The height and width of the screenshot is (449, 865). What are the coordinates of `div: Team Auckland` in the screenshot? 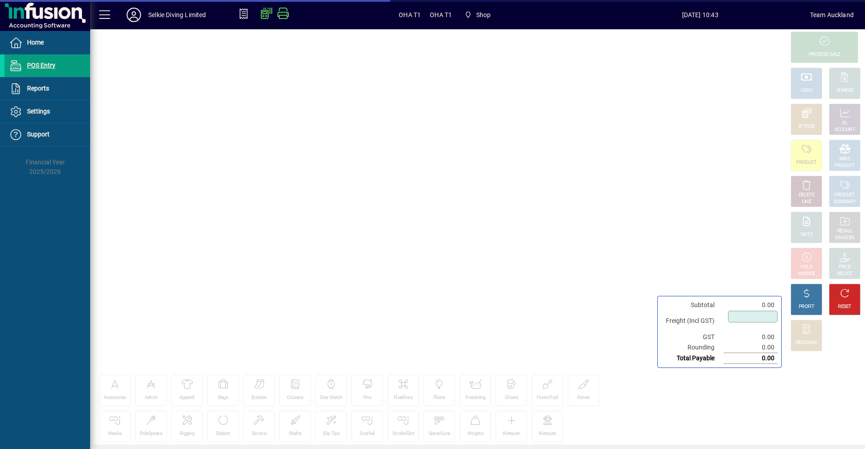 It's located at (831, 15).